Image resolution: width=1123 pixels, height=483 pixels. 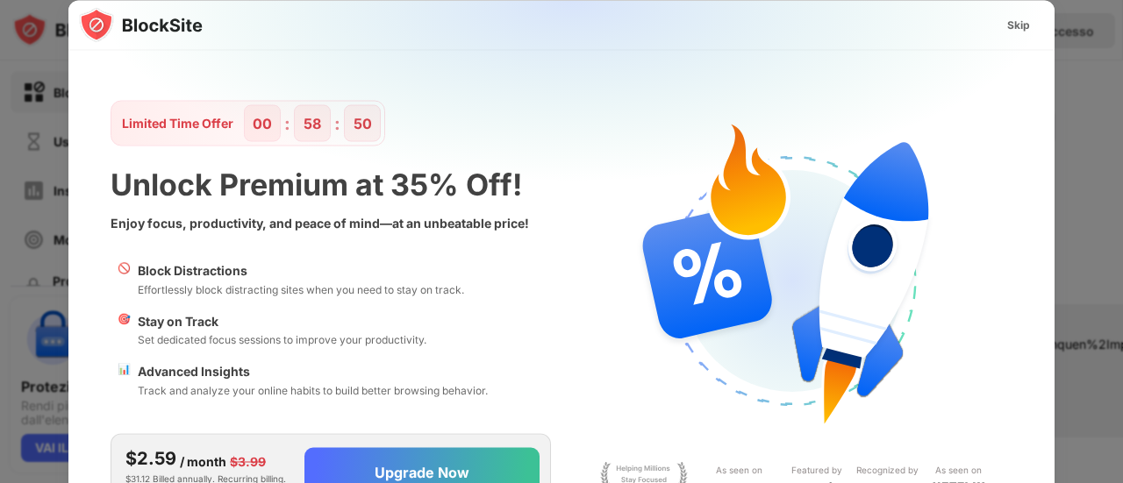 I want to click on div: Recognized by, so click(x=887, y=469).